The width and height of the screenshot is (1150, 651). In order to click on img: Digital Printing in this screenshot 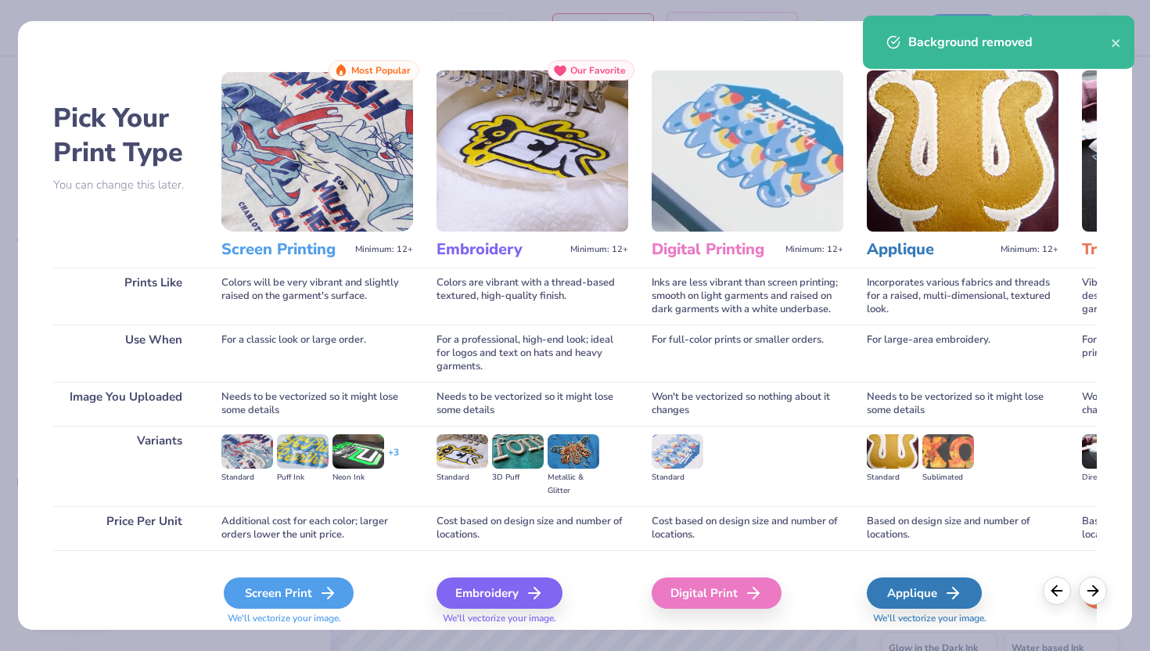, I will do `click(747, 151)`.